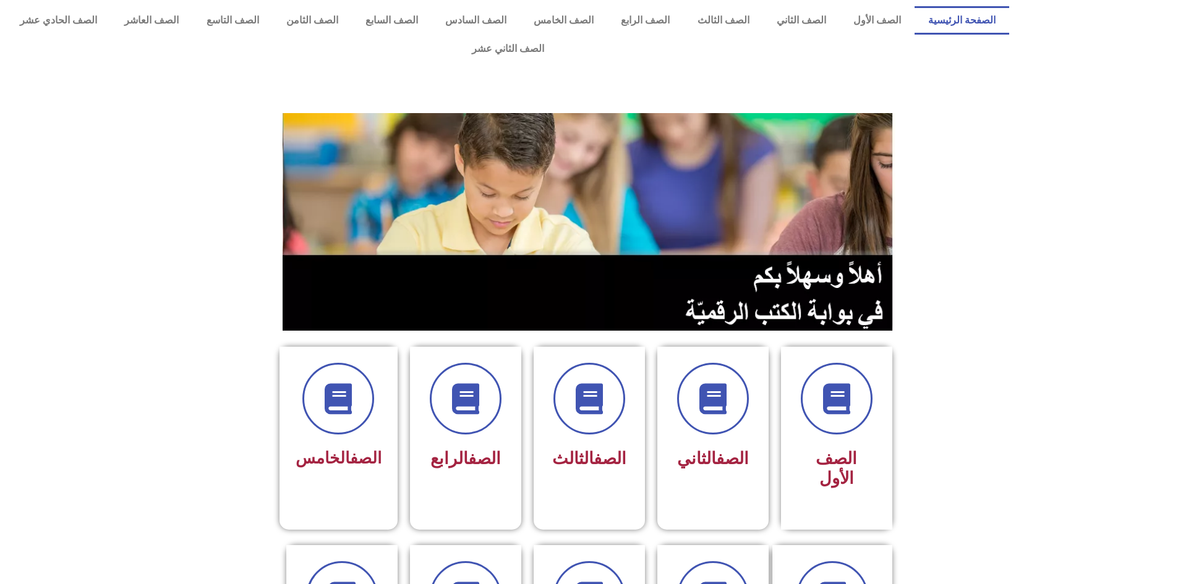 This screenshot has height=584, width=1178. What do you see at coordinates (962, 20) in the screenshot?
I see `a: الصفحة الرئيسية` at bounding box center [962, 20].